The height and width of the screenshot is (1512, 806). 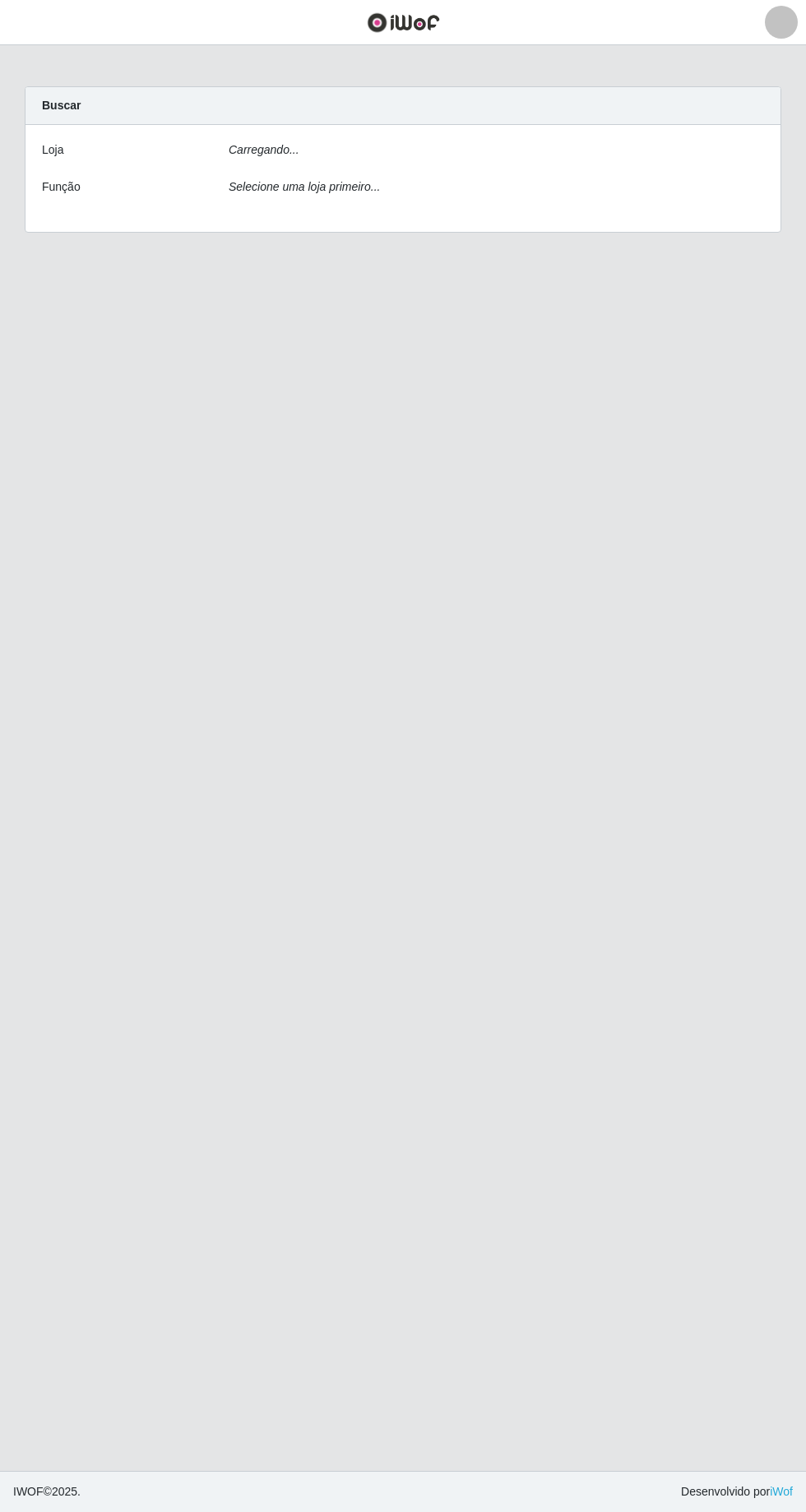 I want to click on i: Selecione uma loja primeiro..., so click(x=304, y=186).